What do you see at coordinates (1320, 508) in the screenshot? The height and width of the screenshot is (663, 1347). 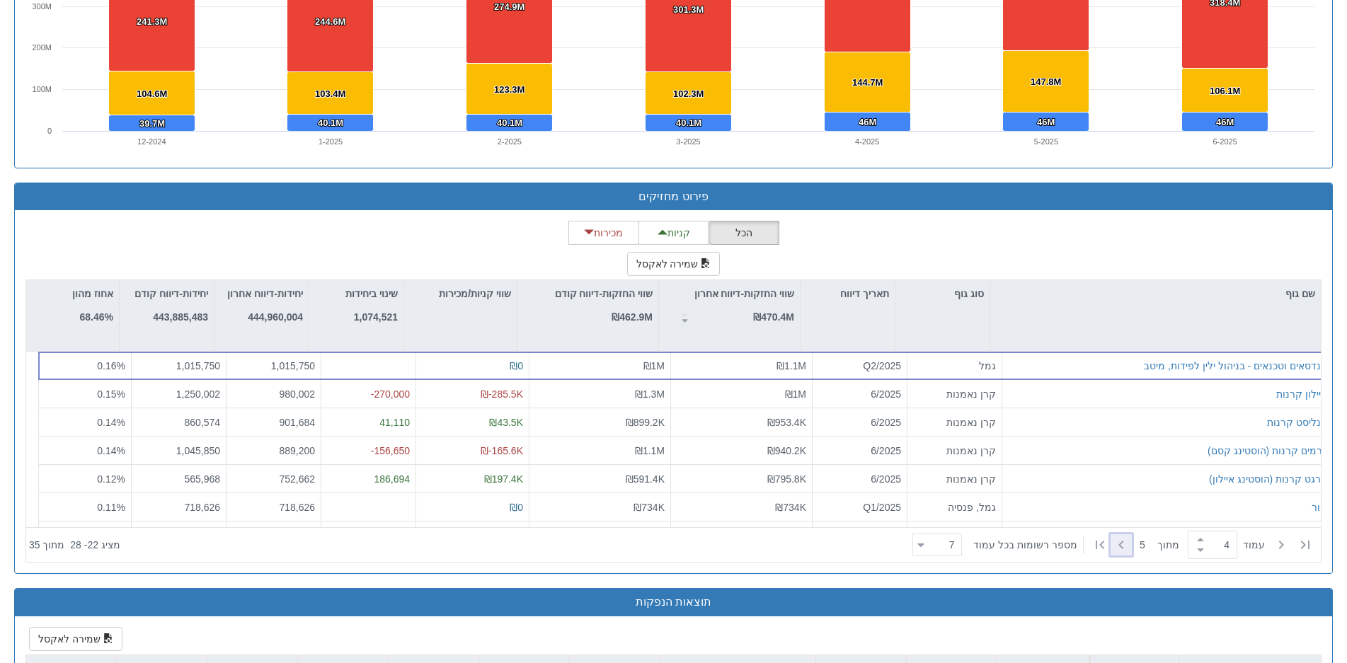 I see `div: מור` at bounding box center [1320, 508].